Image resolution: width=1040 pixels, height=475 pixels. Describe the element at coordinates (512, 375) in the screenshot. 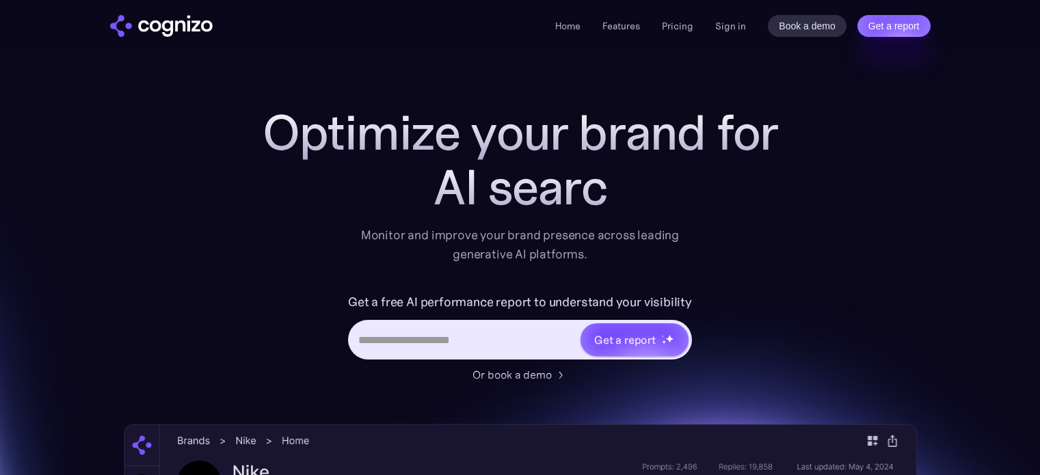

I see `div: Or book a demo` at that location.